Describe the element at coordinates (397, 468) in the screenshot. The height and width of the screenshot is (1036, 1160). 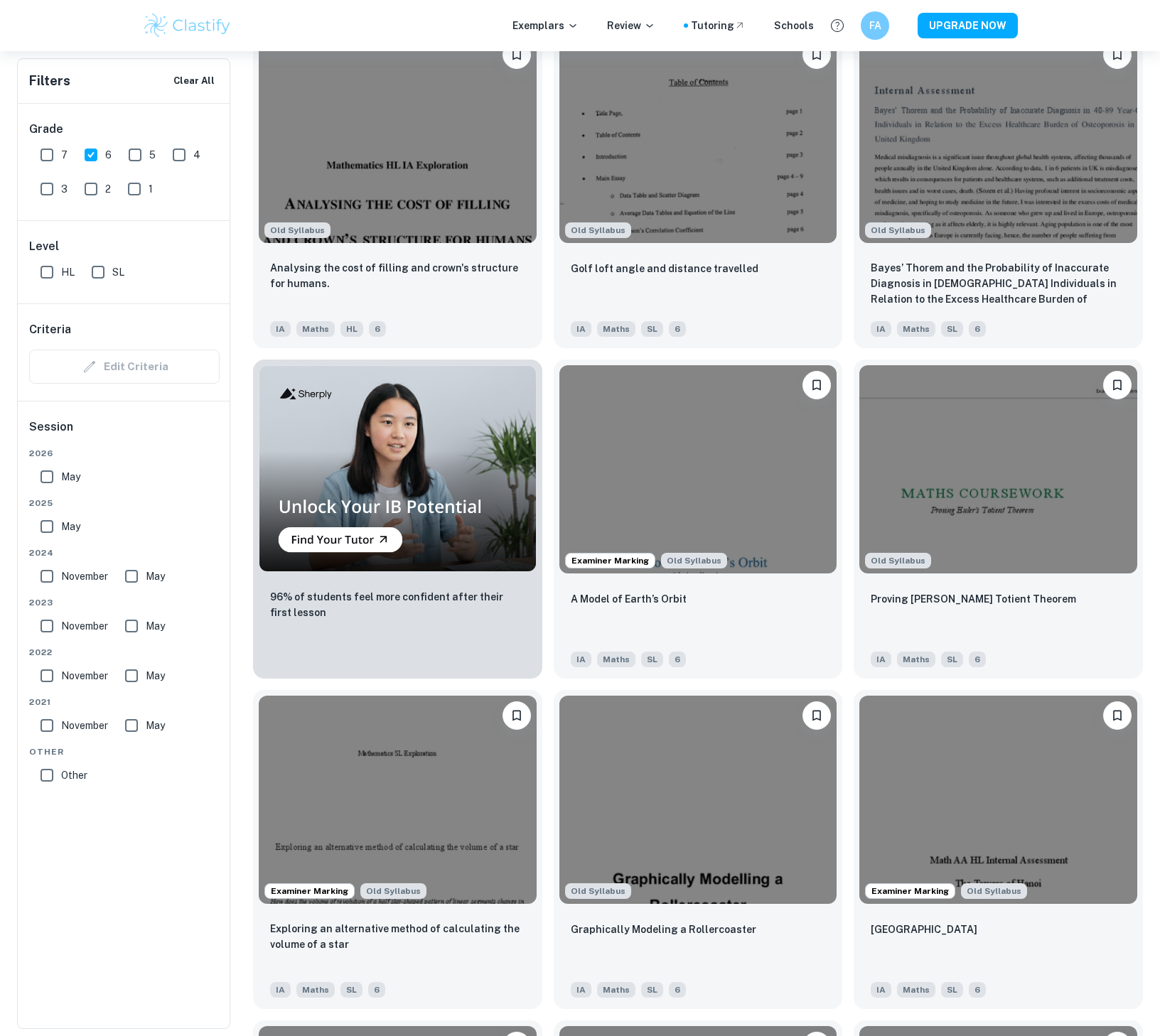
I see `img: Thumbnail` at that location.